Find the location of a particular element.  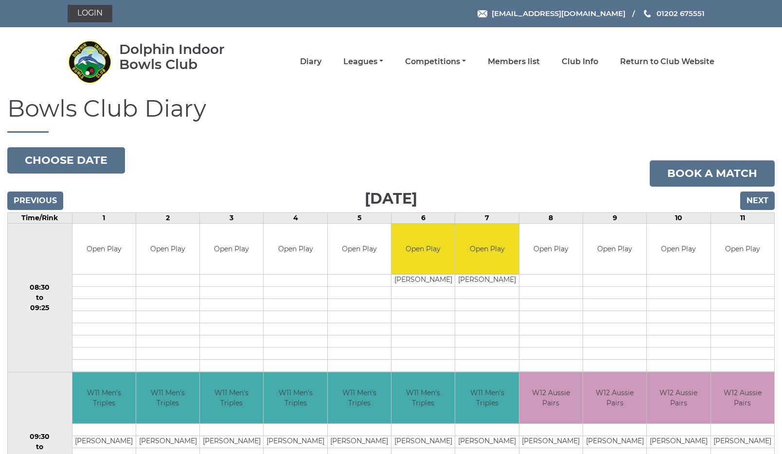

a: Book a match is located at coordinates (712, 174).